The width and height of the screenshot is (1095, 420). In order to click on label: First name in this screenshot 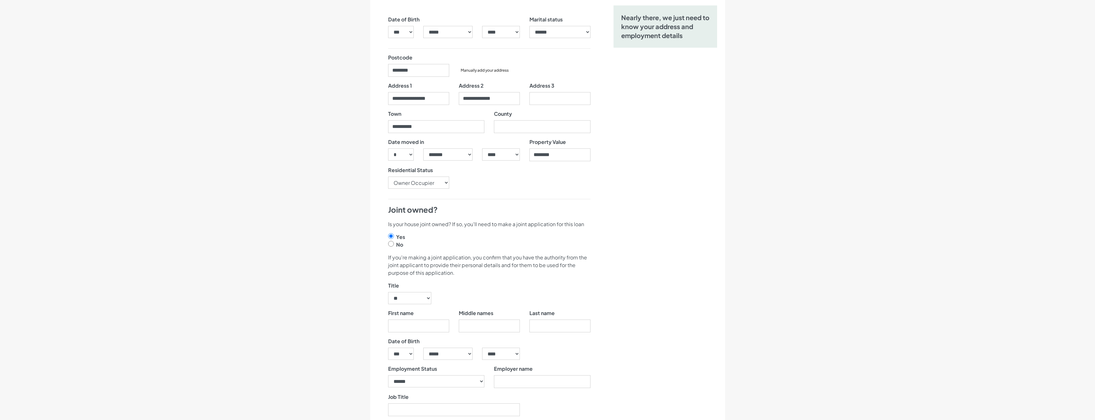, I will do `click(401, 313)`.